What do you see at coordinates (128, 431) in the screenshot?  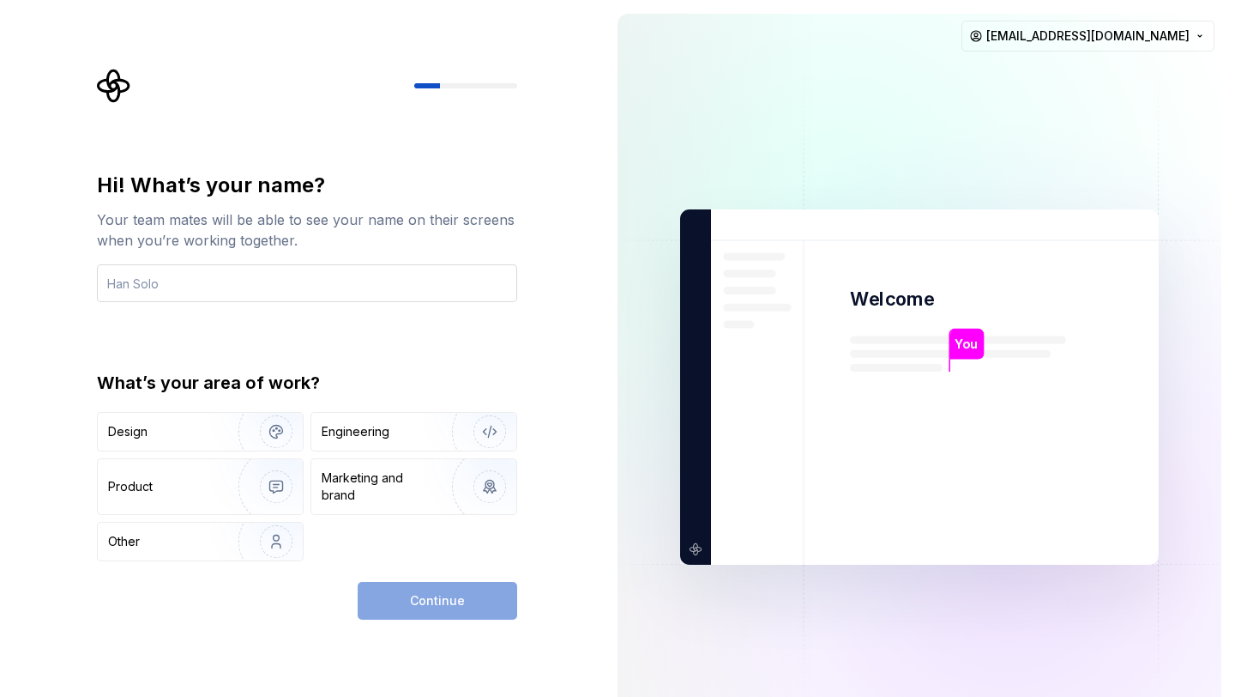 I see `div: Design` at bounding box center [128, 431].